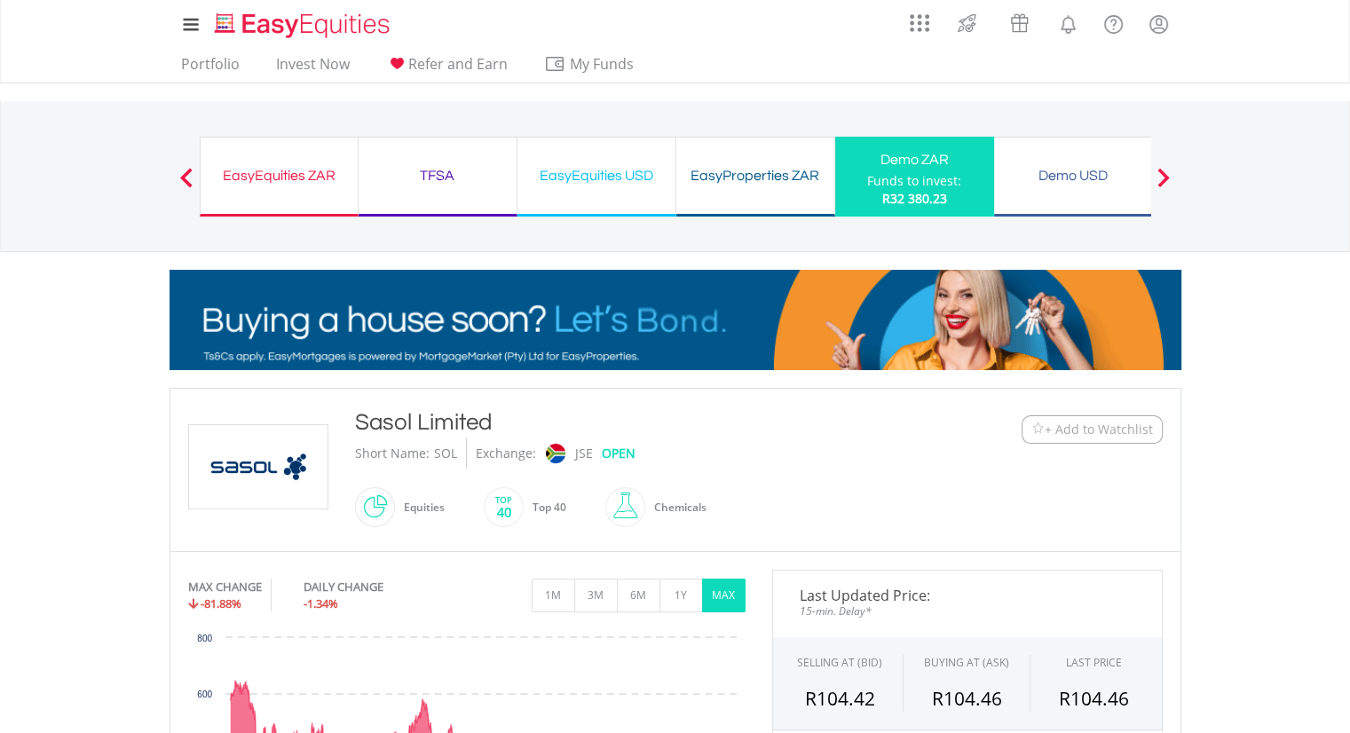 The image size is (1350, 733). What do you see at coordinates (446, 454) in the screenshot?
I see `div: SOL` at bounding box center [446, 454].